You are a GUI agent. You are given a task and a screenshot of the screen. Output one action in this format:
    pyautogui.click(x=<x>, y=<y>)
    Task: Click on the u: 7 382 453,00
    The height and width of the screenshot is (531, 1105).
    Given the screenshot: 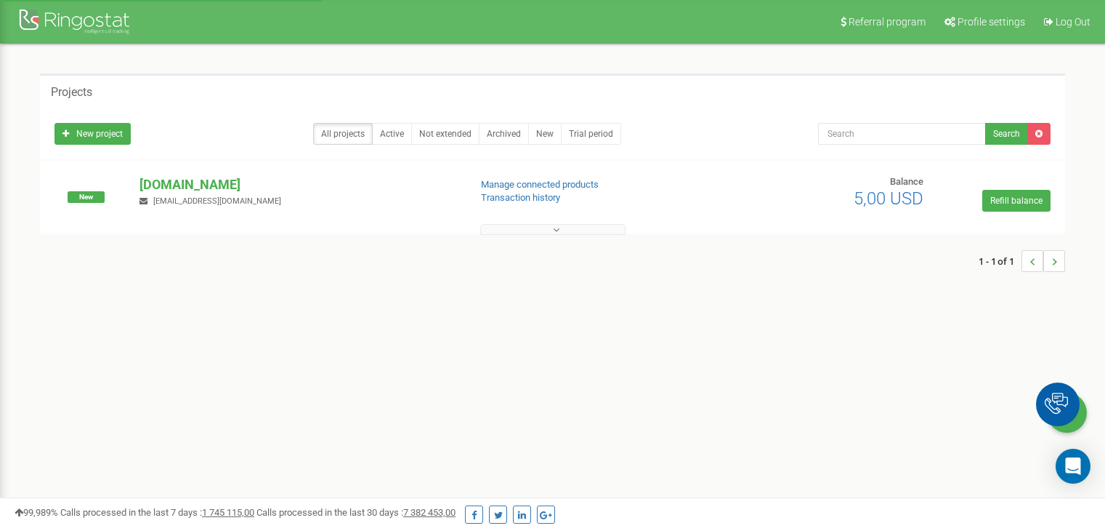 What is the action you would take?
    pyautogui.click(x=430, y=512)
    